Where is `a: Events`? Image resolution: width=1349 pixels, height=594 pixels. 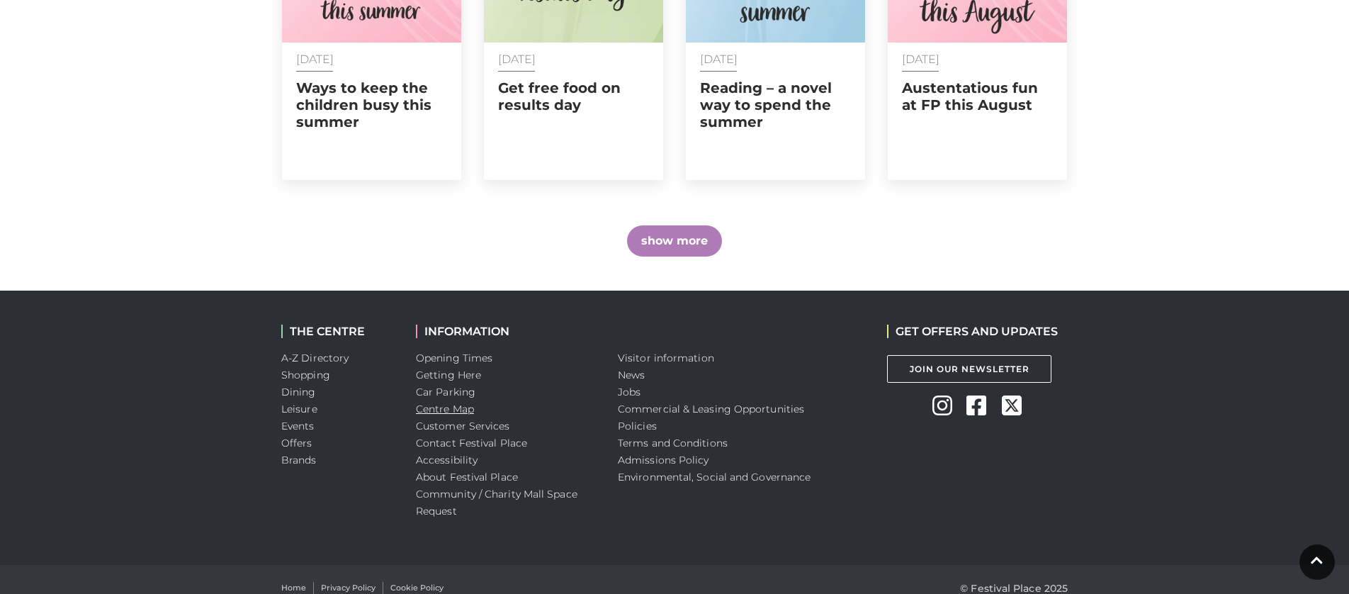 a: Events is located at coordinates (298, 426).